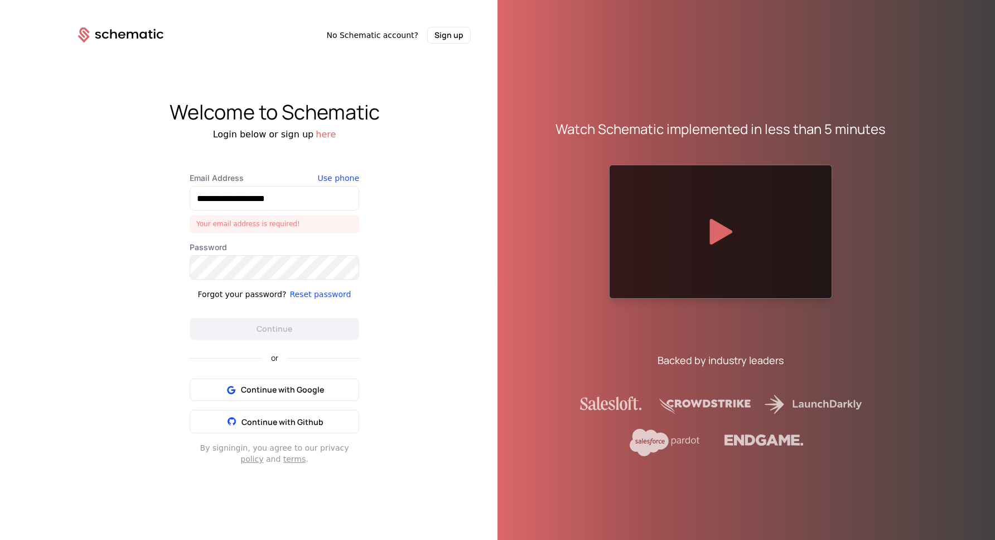  What do you see at coordinates (275, 178) in the screenshot?
I see `label: Email Address` at bounding box center [275, 178].